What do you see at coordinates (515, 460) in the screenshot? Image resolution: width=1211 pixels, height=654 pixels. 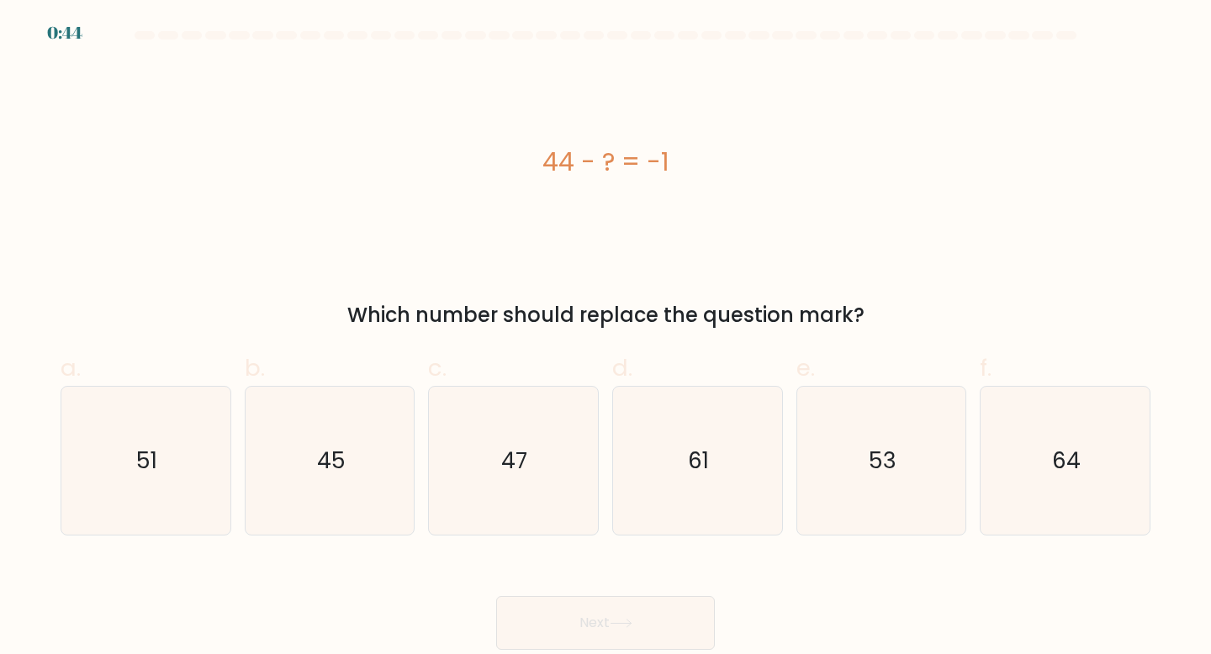 I see `text: 47` at bounding box center [515, 460].